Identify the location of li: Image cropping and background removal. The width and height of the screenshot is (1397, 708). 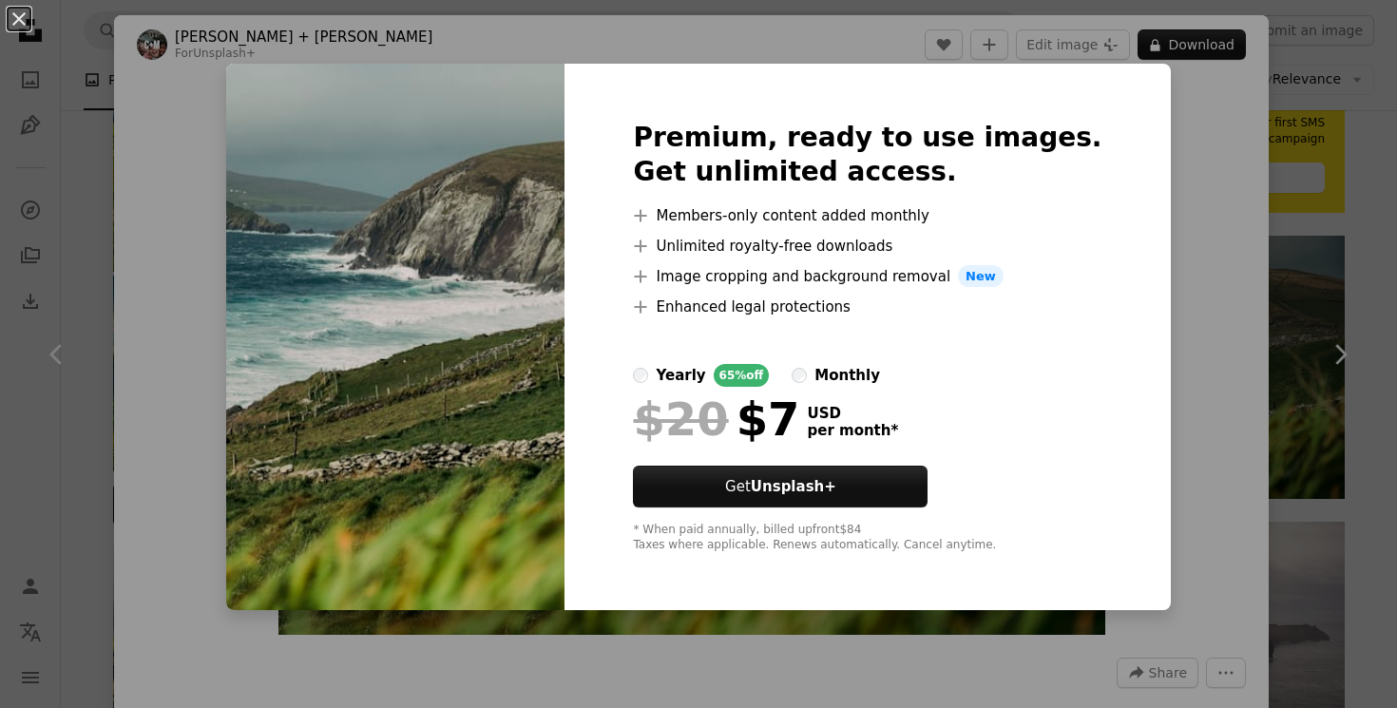
(867, 277).